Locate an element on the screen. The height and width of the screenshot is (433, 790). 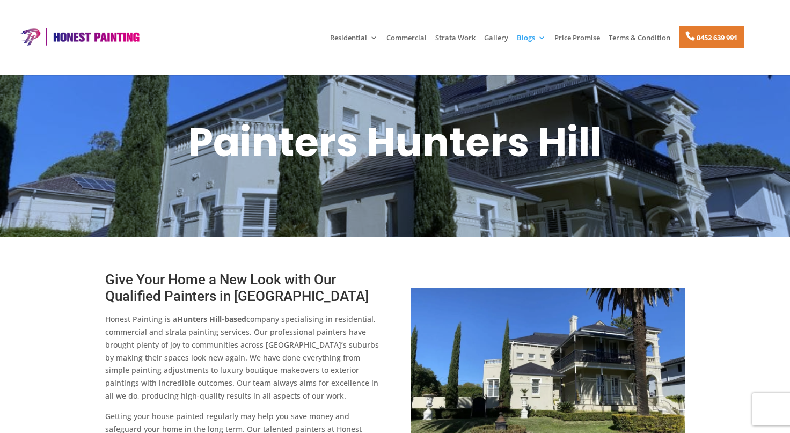
p: Honest Painting is a company specialising in residential, commercial and strata painting services... is located at coordinates (242, 361).